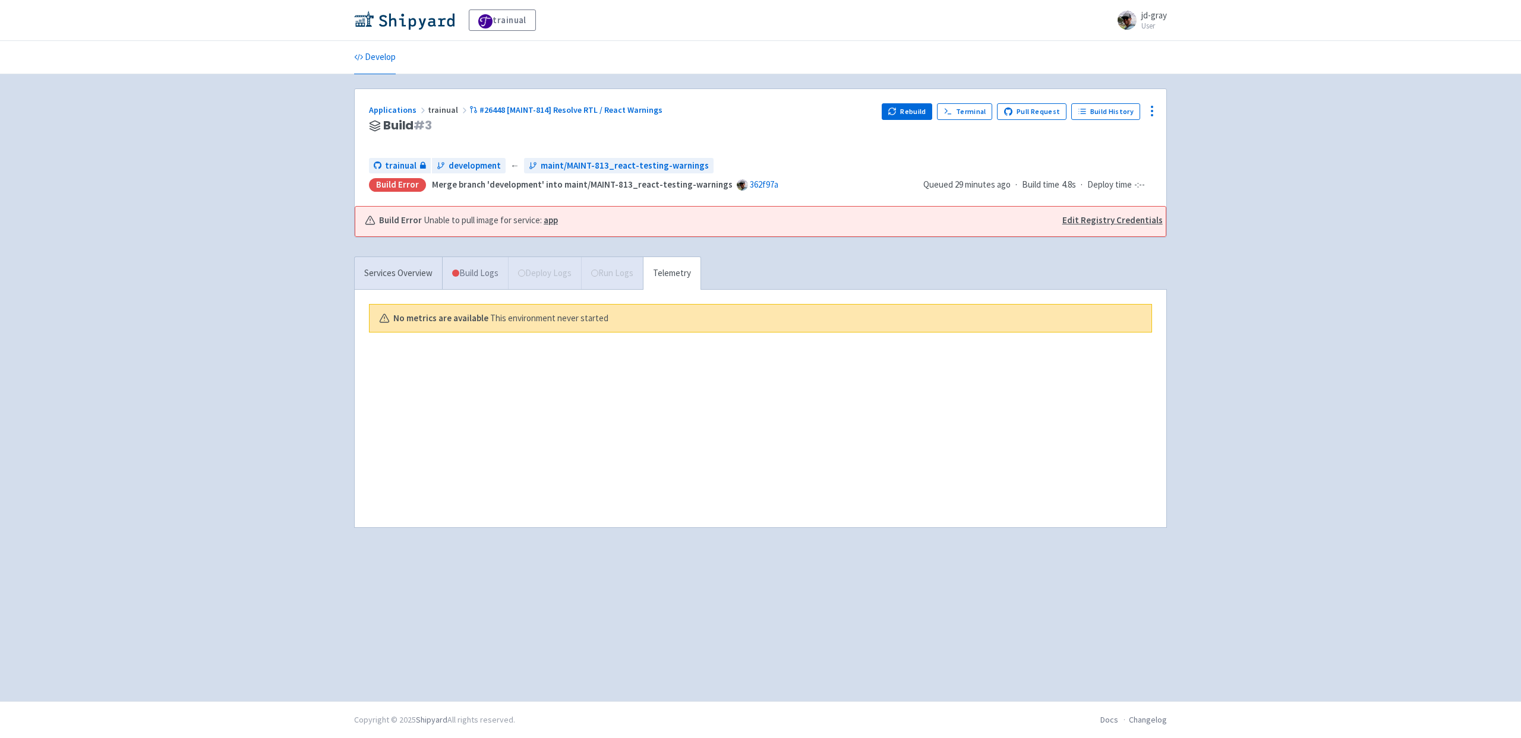 The image size is (1521, 738). Describe the element at coordinates (1153, 26) in the screenshot. I see `small: User` at that location.